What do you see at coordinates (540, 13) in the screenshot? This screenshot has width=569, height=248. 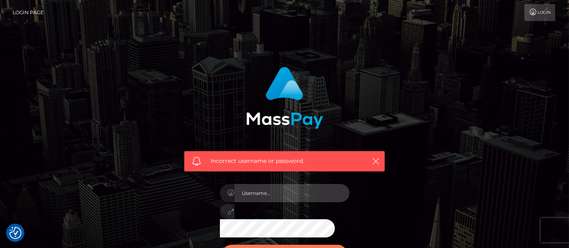 I see `a: Login` at bounding box center [540, 13].